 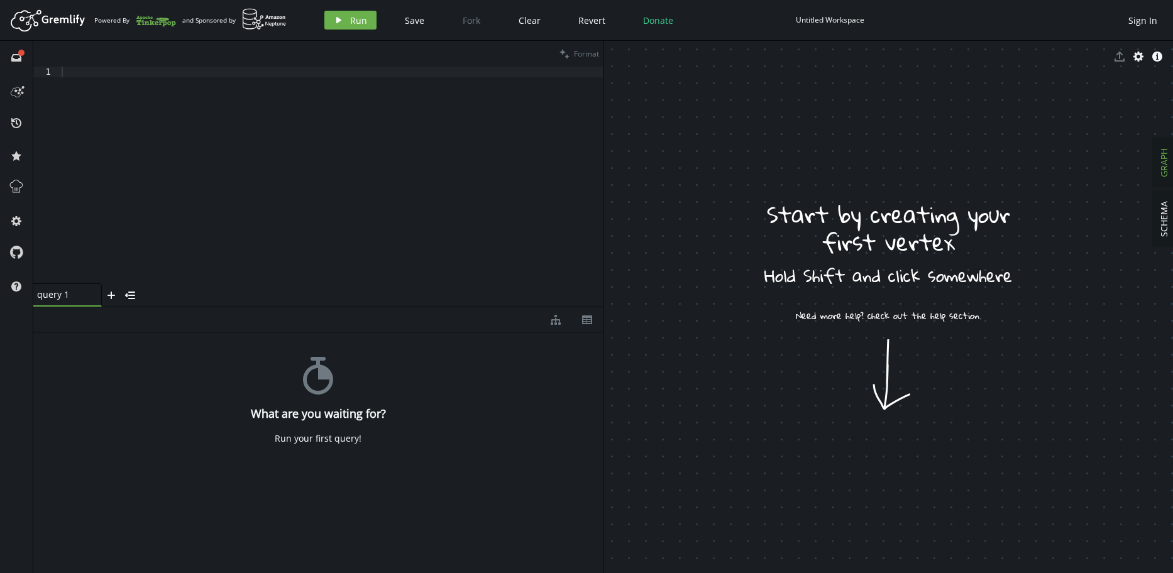 I want to click on span: Save, so click(x=414, y=20).